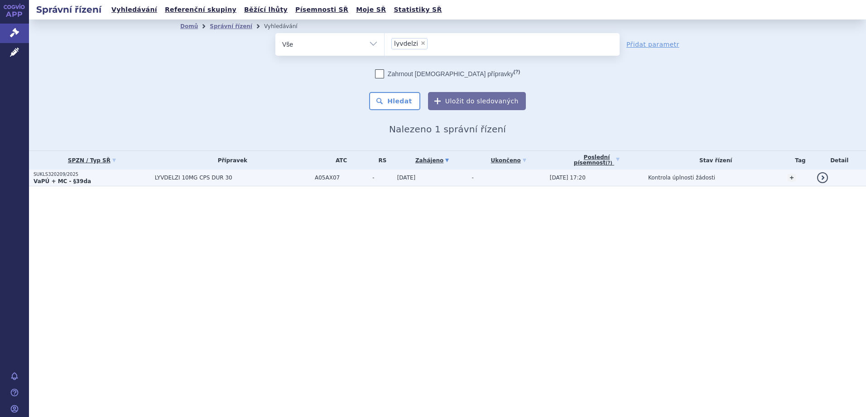 The image size is (866, 417). I want to click on th: Stav řízení, so click(713, 160).